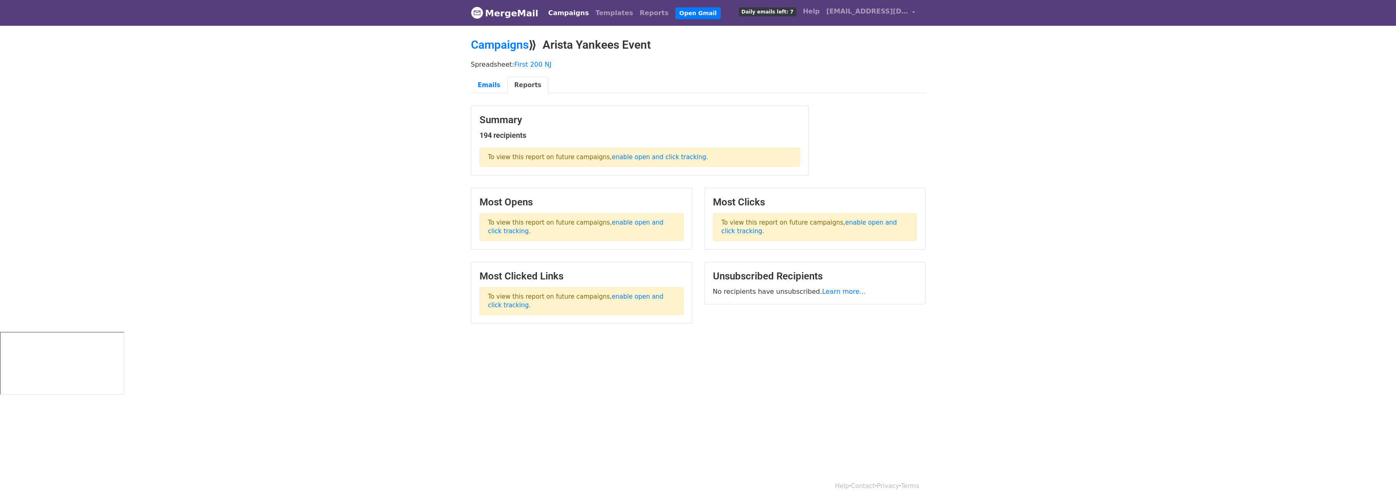  What do you see at coordinates (614, 13) in the screenshot?
I see `a: Templates` at bounding box center [614, 13].